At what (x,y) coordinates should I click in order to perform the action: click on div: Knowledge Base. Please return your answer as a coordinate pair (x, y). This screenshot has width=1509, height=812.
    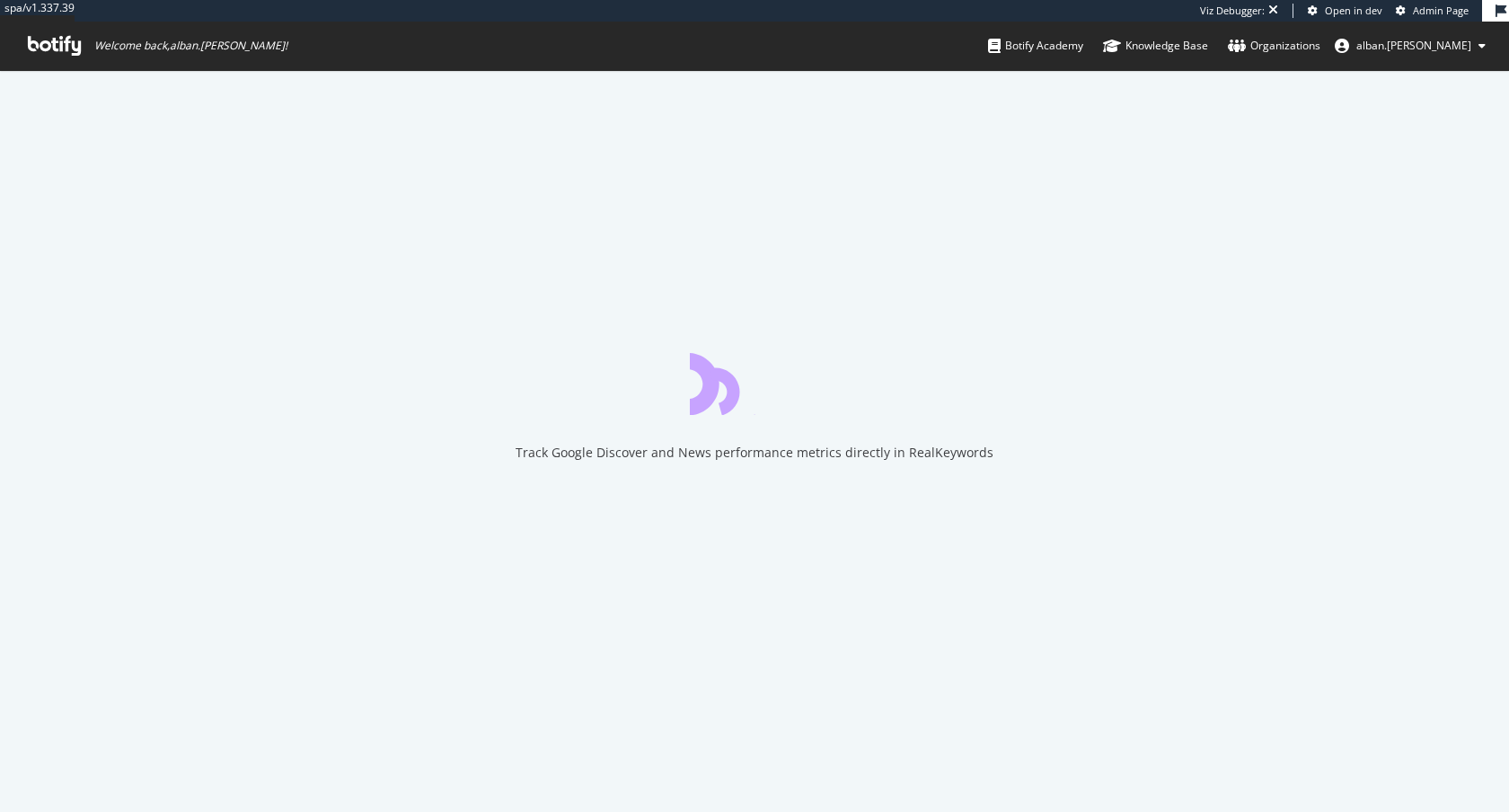
    Looking at the image, I should click on (1155, 45).